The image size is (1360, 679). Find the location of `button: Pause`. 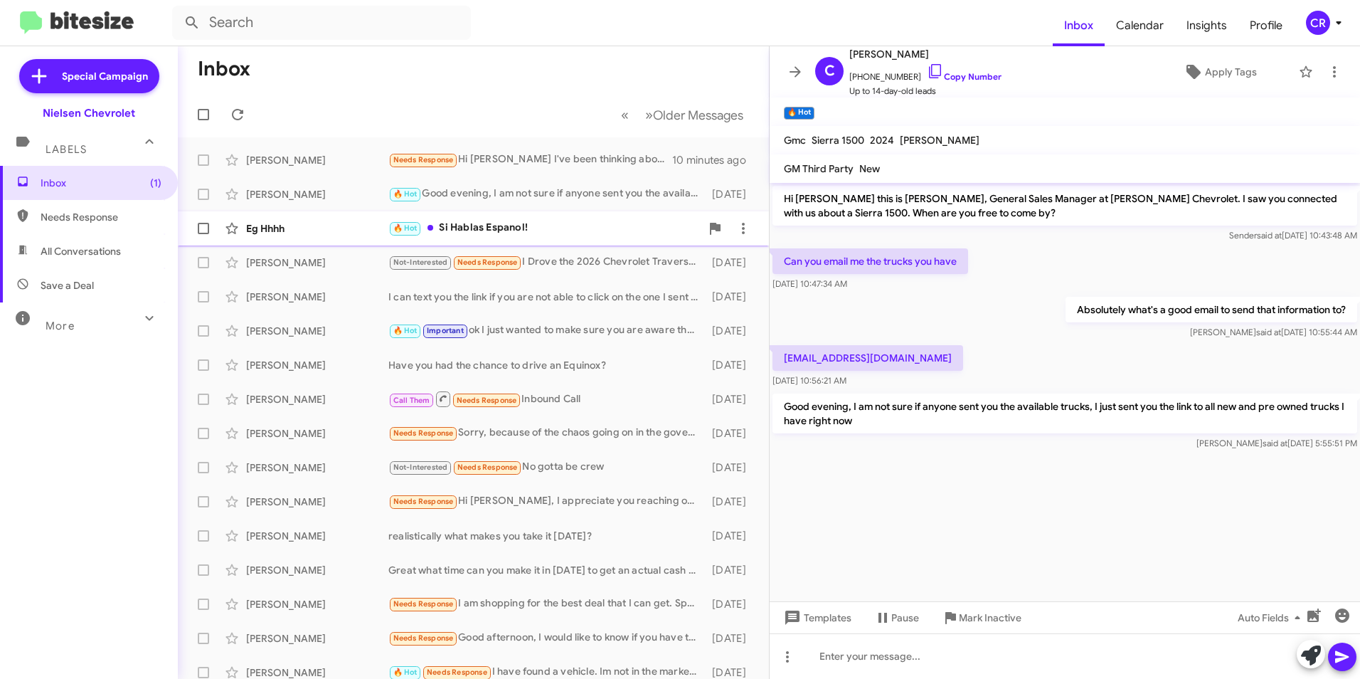

button: Pause is located at coordinates (896, 618).